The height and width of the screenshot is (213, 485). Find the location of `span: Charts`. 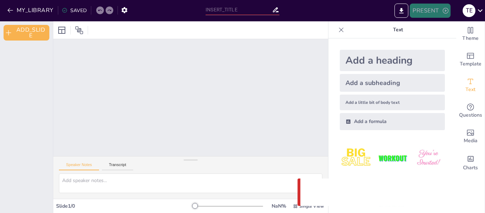

span: Charts is located at coordinates (471, 168).